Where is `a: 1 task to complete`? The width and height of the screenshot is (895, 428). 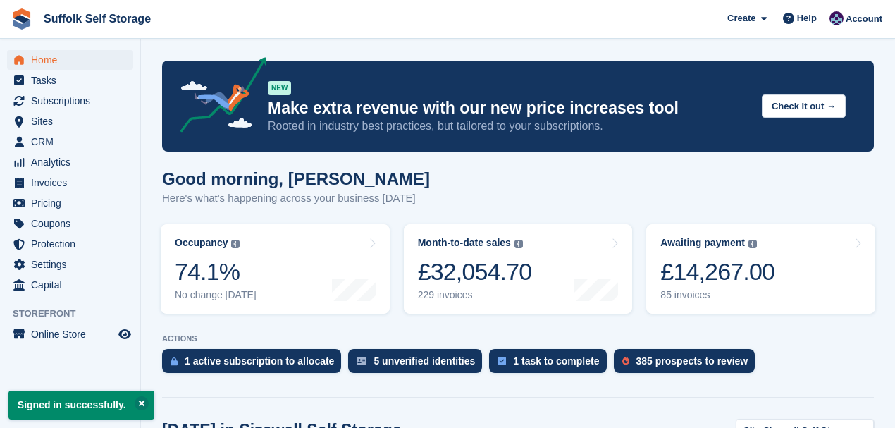
a: 1 task to complete is located at coordinates (551, 364).